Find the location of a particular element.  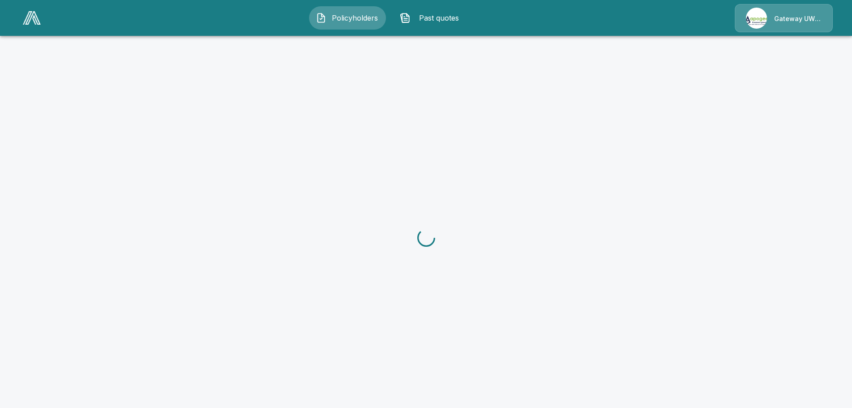

button: Policyholders IconPolicyholders is located at coordinates (348, 18).